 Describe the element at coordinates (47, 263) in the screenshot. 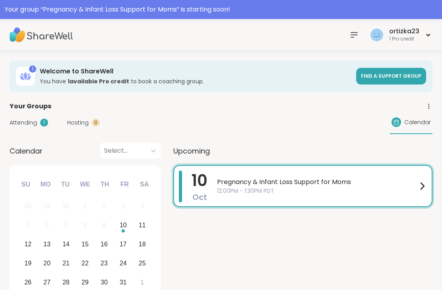

I see `div: Choose Monday, October 20th, 2025` at that location.